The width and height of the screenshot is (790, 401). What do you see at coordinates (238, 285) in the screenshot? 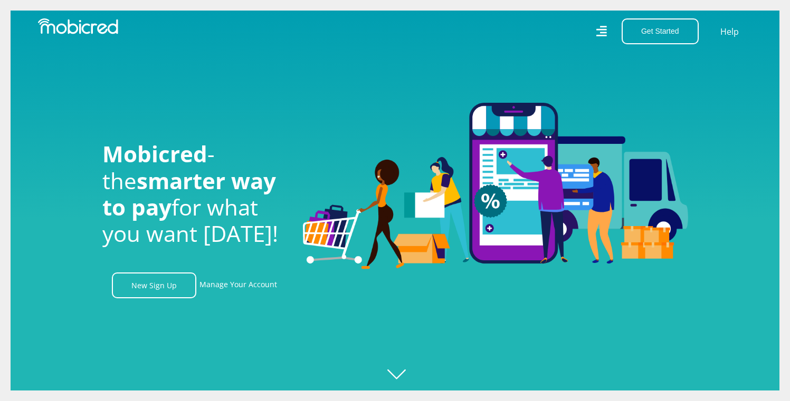
I see `a: Manage Your Account` at bounding box center [238, 285].